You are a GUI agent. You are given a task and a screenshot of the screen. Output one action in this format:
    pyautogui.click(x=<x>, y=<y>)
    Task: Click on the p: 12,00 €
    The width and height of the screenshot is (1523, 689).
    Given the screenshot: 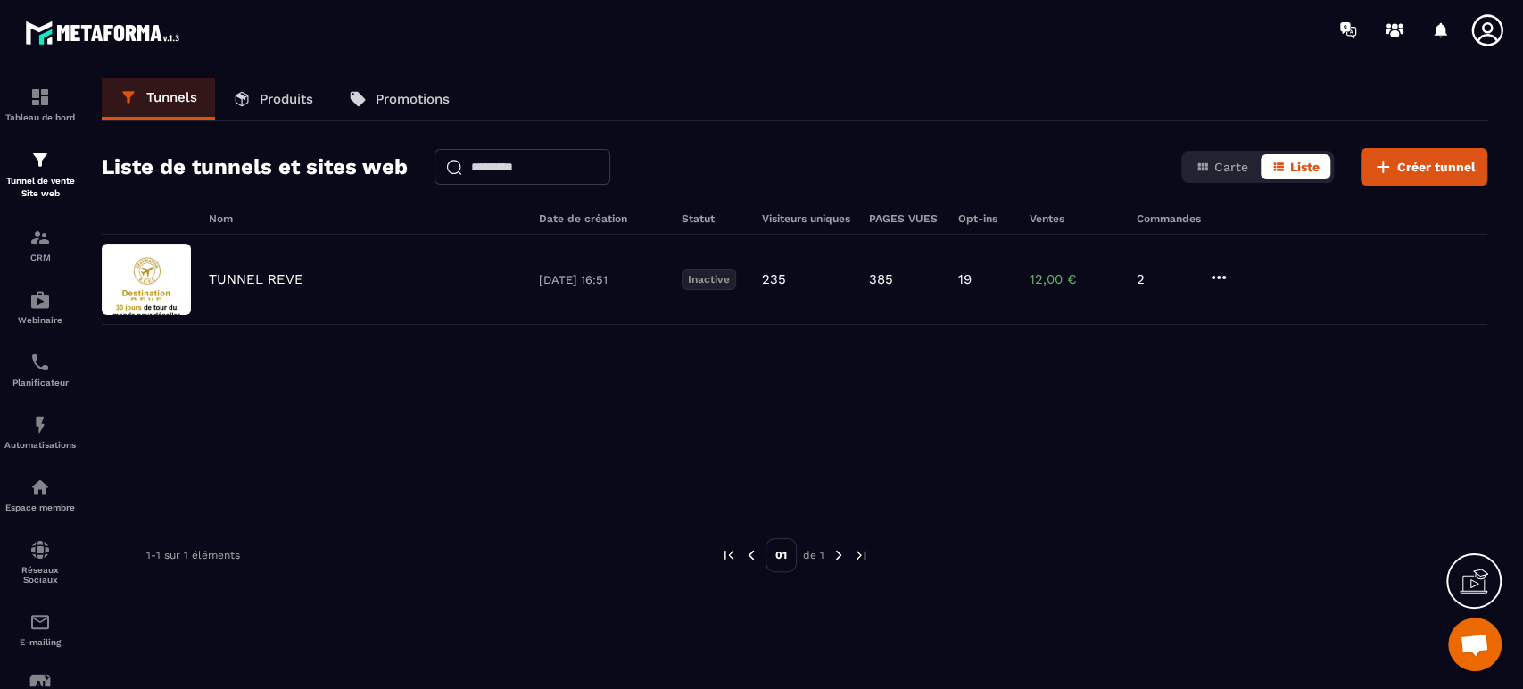 What is the action you would take?
    pyautogui.click(x=1074, y=279)
    